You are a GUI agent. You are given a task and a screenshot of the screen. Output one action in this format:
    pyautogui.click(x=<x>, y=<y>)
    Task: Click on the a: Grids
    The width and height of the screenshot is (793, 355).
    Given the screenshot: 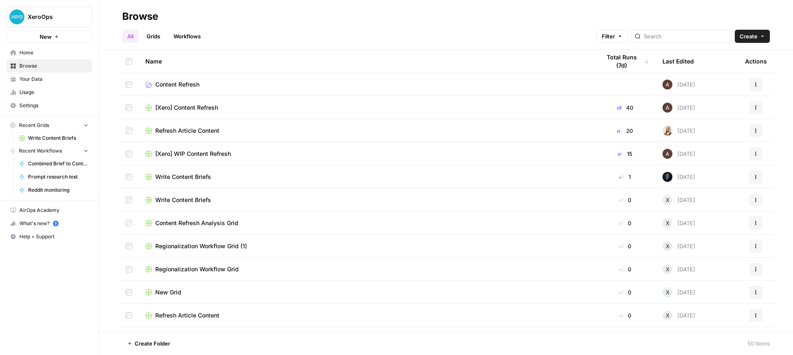 What is the action you would take?
    pyautogui.click(x=153, y=36)
    